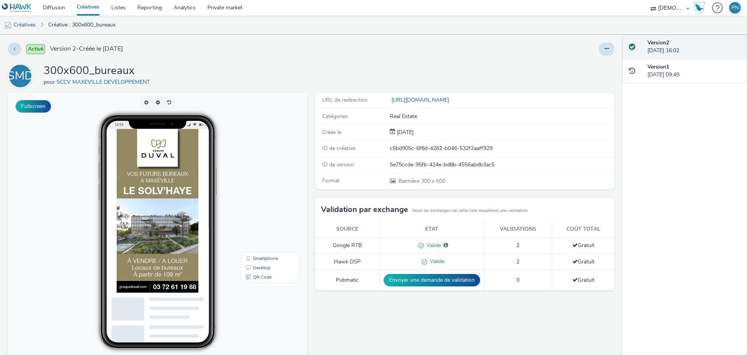 The image size is (747, 355). What do you see at coordinates (332, 132) in the screenshot?
I see `span: Créée le` at bounding box center [332, 132].